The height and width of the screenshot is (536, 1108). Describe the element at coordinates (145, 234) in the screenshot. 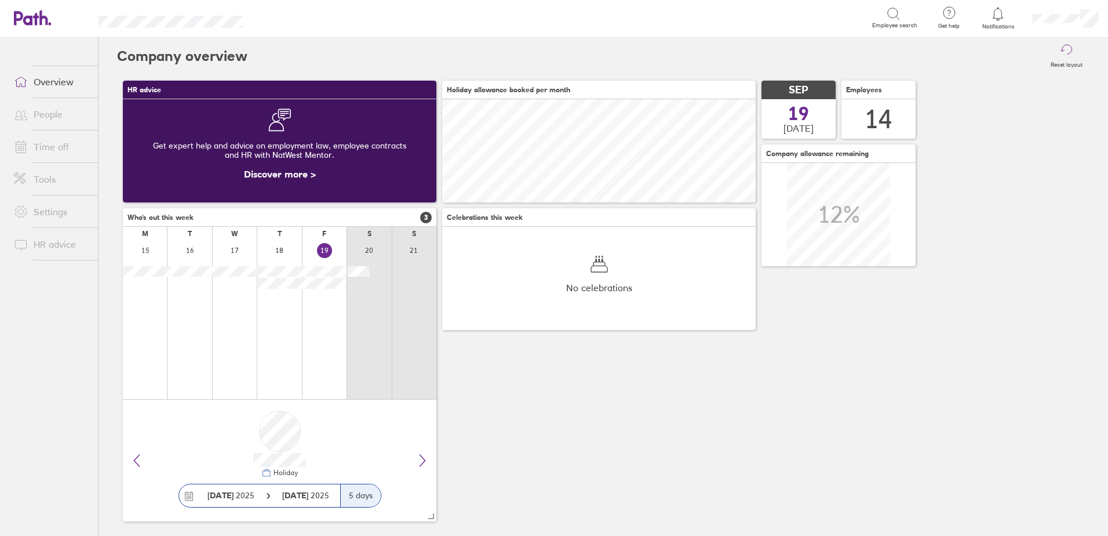

I see `div: M` at that location.